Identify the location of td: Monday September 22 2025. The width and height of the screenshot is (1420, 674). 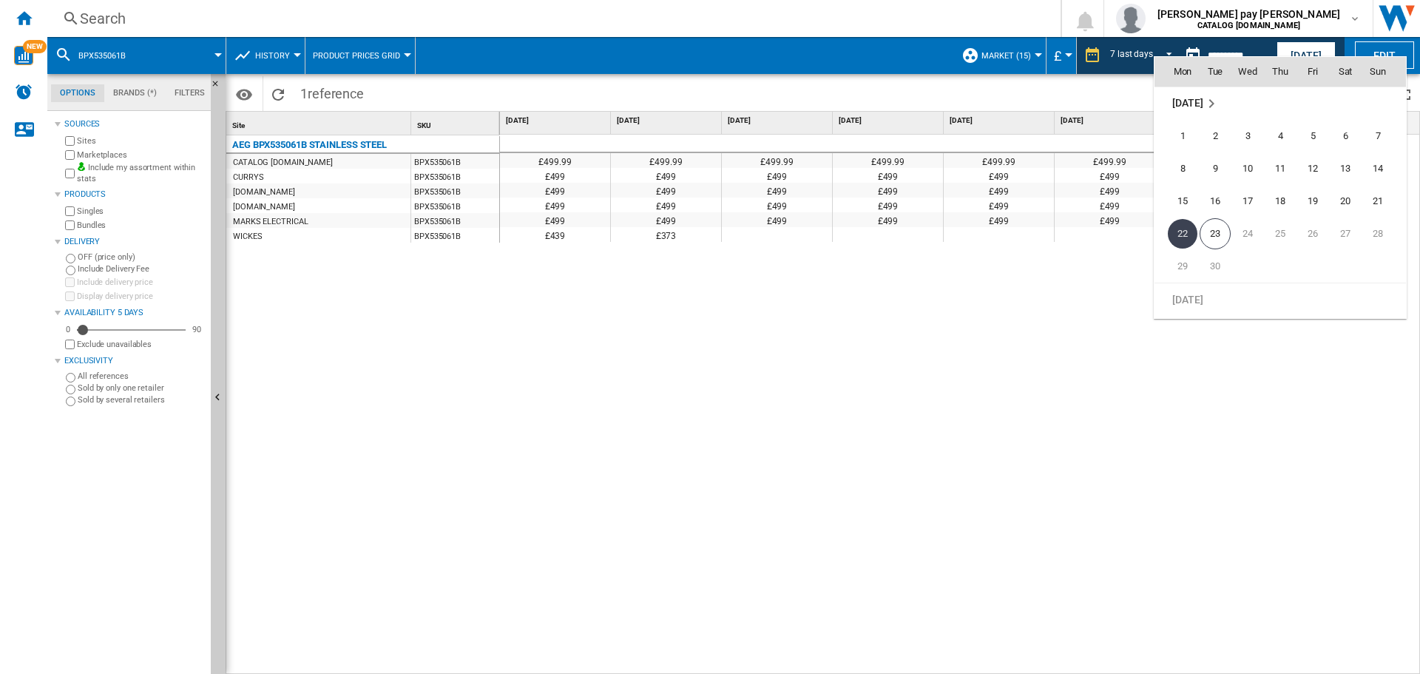
(1177, 234).